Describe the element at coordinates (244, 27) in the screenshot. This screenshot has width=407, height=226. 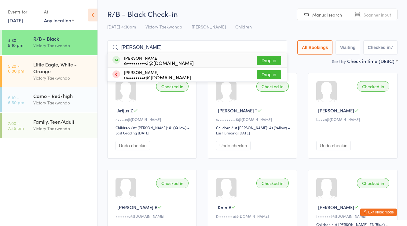
I see `span: Children` at that location.